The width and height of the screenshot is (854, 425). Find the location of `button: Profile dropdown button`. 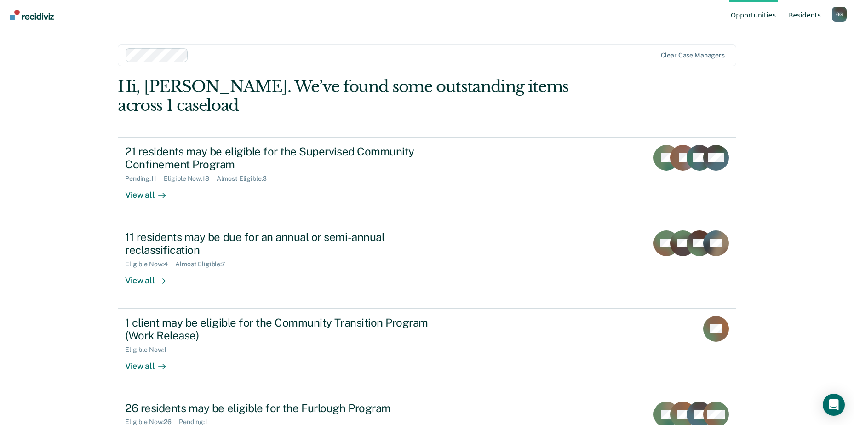

button: Profile dropdown button is located at coordinates (839, 14).